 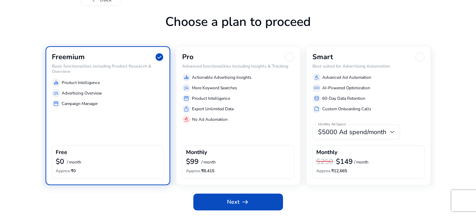 I want to click on span: summarize, so click(x=316, y=109).